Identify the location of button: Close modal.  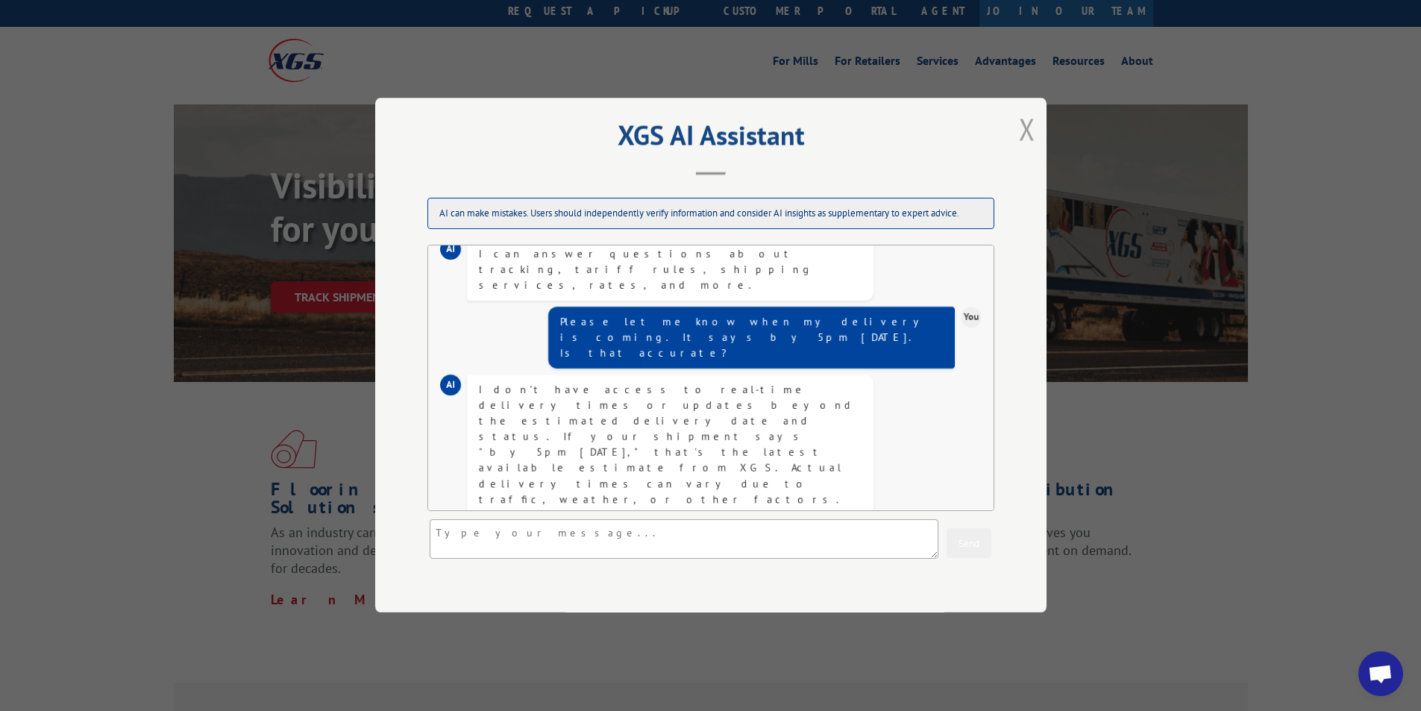
(1027, 128).